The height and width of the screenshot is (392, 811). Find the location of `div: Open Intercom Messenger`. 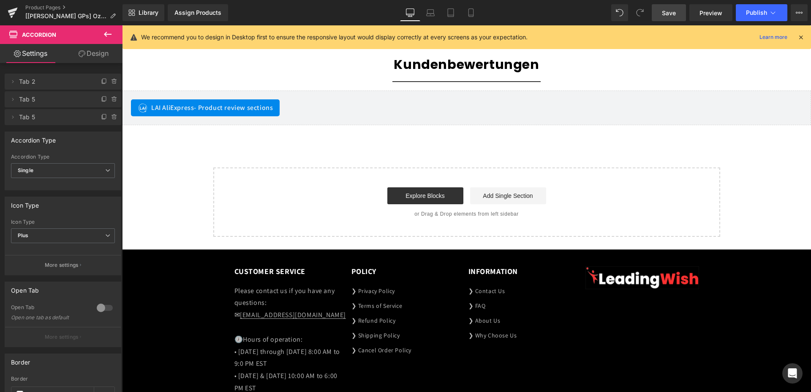

div: Open Intercom Messenger is located at coordinates (793, 373).